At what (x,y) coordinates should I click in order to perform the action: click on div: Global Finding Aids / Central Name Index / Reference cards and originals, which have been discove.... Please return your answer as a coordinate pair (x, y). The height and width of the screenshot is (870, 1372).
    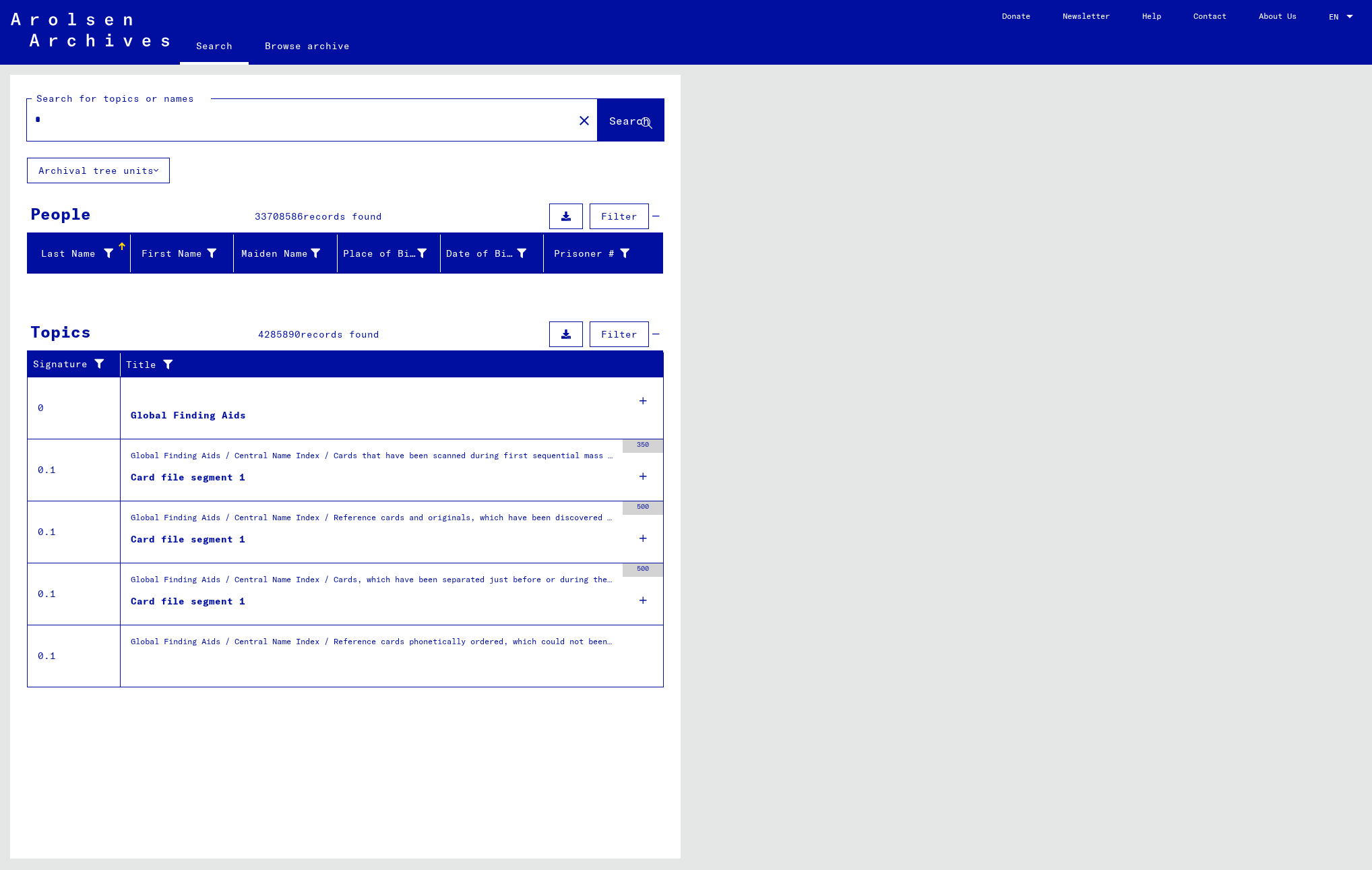
    Looking at the image, I should click on (373, 521).